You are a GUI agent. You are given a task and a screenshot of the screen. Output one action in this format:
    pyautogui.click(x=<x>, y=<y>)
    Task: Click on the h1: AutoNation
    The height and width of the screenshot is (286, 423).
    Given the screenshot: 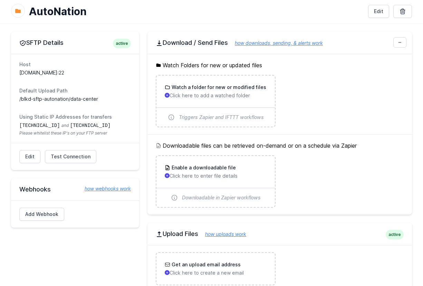 What is the action you would take?
    pyautogui.click(x=196, y=11)
    